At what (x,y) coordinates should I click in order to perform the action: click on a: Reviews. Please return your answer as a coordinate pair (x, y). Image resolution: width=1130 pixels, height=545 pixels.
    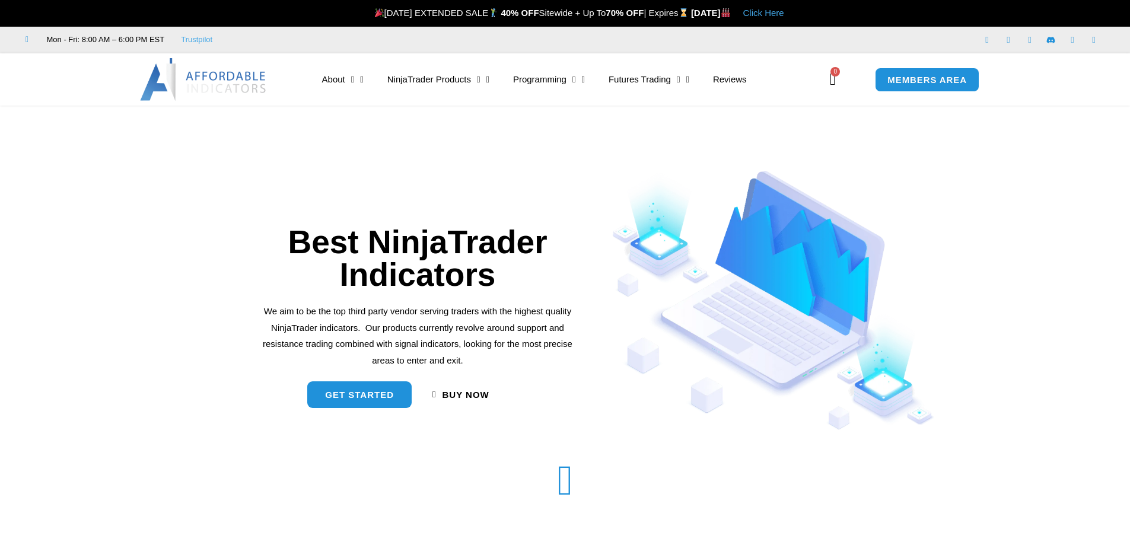
    Looking at the image, I should click on (730, 79).